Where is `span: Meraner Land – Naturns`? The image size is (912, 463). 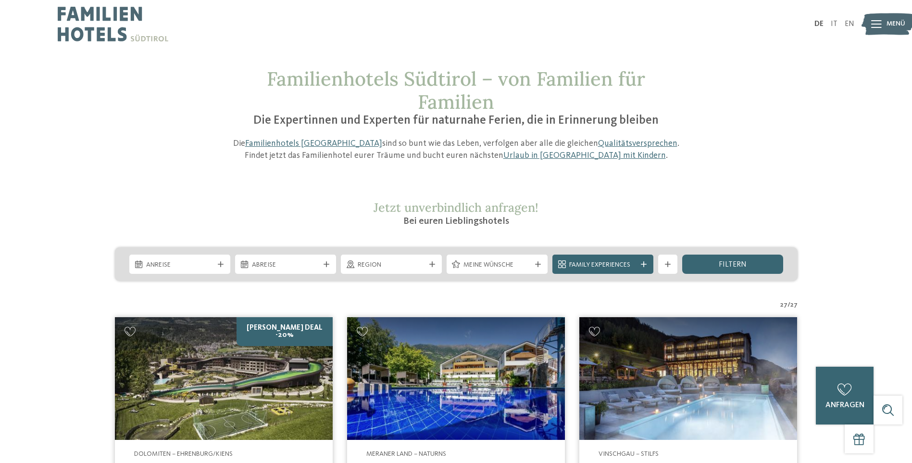
span: Meraner Land – Naturns is located at coordinates (406, 453).